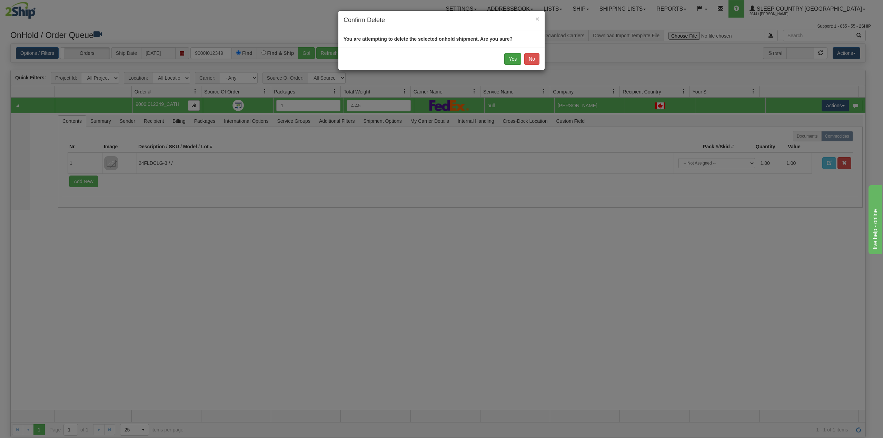 This screenshot has width=883, height=438. Describe the element at coordinates (34, 8) in the screenshot. I see `div: live help - online` at that location.